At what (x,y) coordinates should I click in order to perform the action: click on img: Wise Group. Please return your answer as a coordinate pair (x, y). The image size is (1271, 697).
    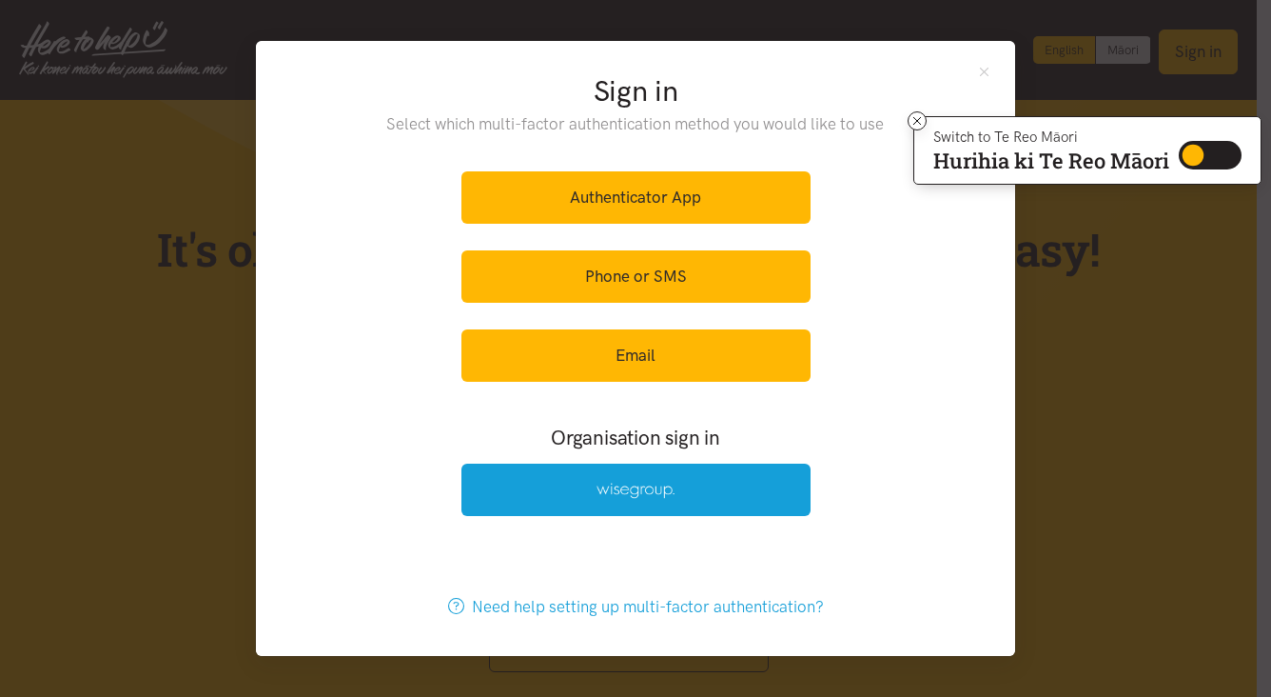
    Looking at the image, I should click on (636, 490).